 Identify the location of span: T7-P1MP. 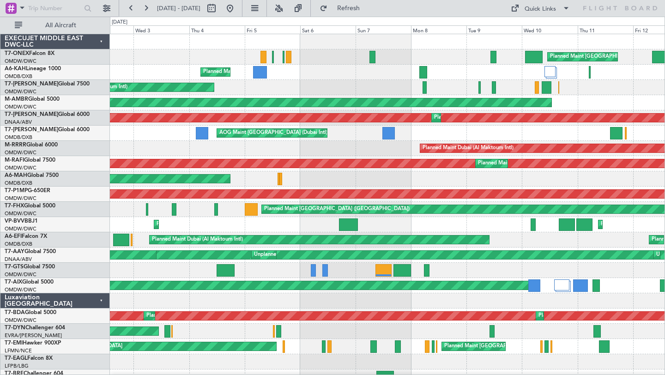
(16, 191).